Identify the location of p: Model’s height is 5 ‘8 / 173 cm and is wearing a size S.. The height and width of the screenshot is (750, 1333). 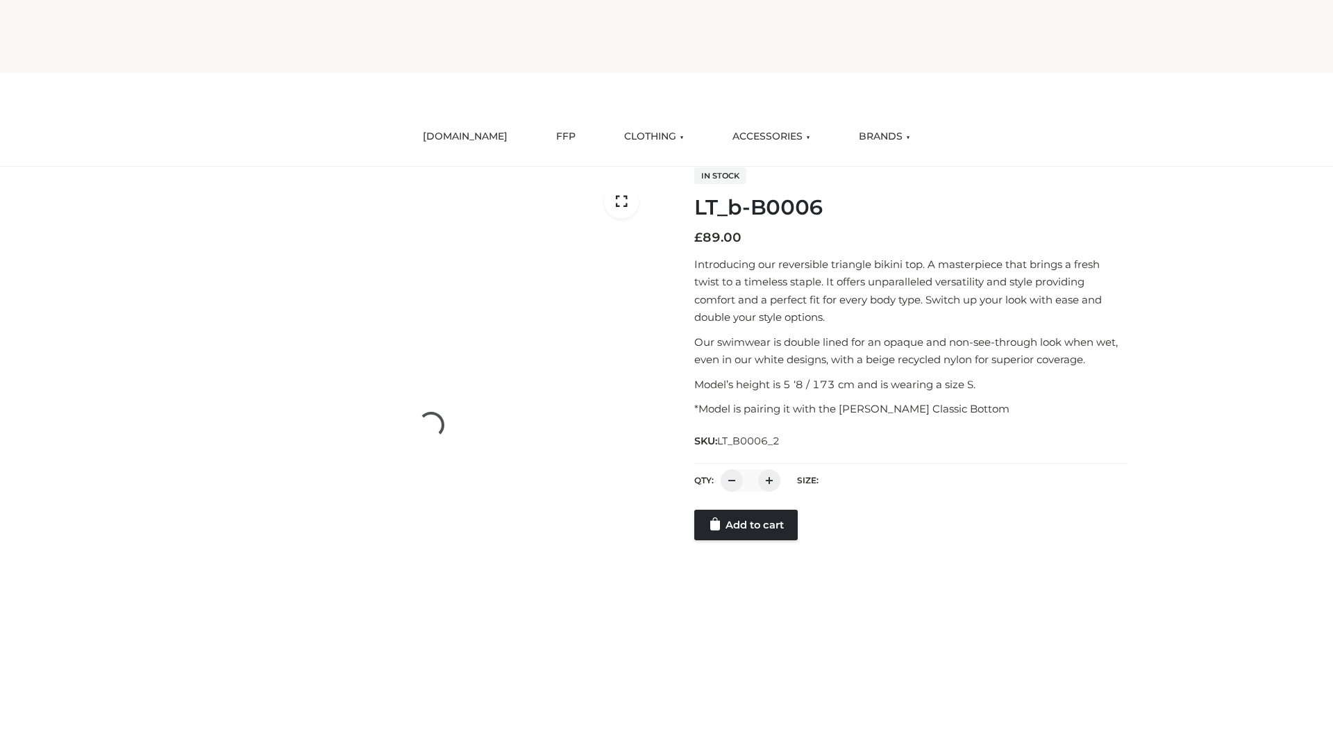
(910, 385).